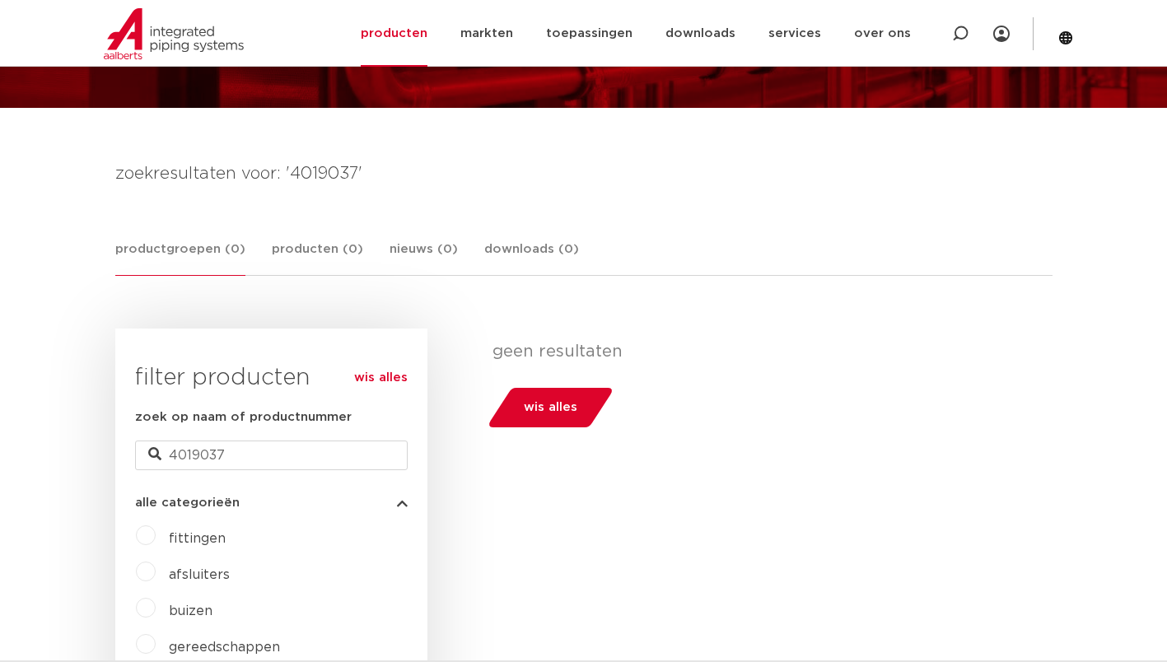  Describe the element at coordinates (271, 503) in the screenshot. I see `button: alle categorieën` at that location.